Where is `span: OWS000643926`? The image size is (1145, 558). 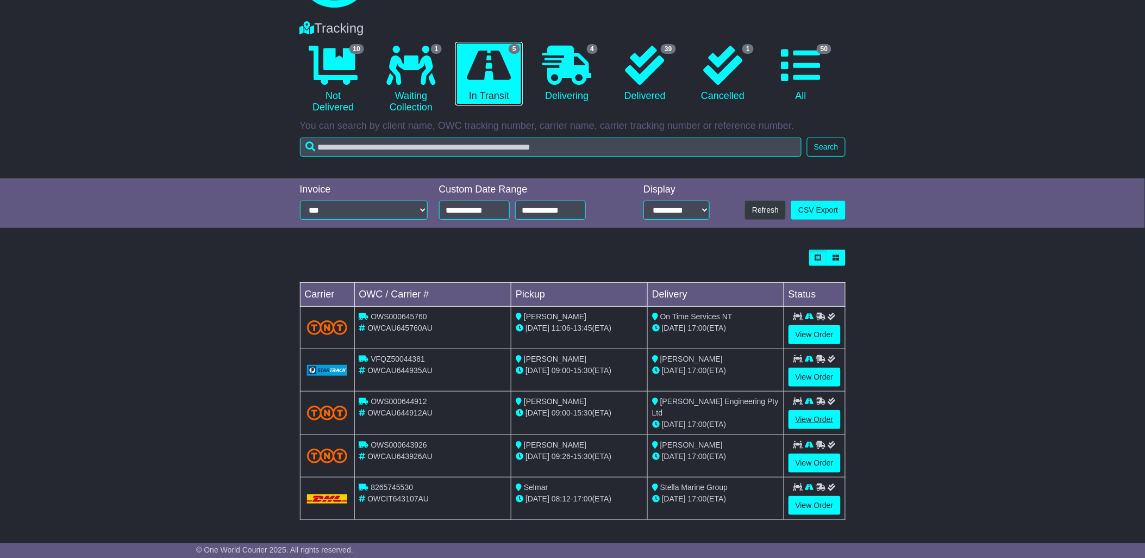
span: OWS000643926 is located at coordinates (399, 445).